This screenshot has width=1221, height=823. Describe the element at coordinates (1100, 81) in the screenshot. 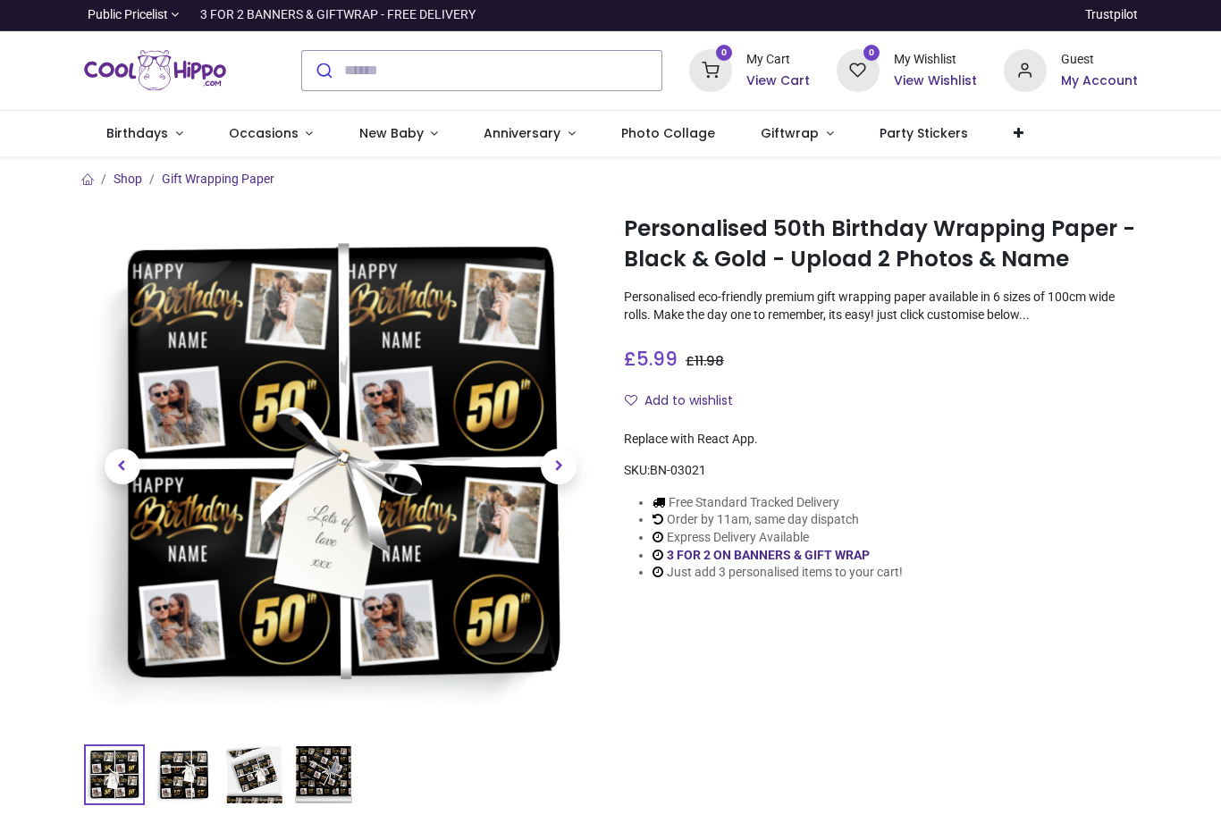

I see `h6: My Account` at that location.